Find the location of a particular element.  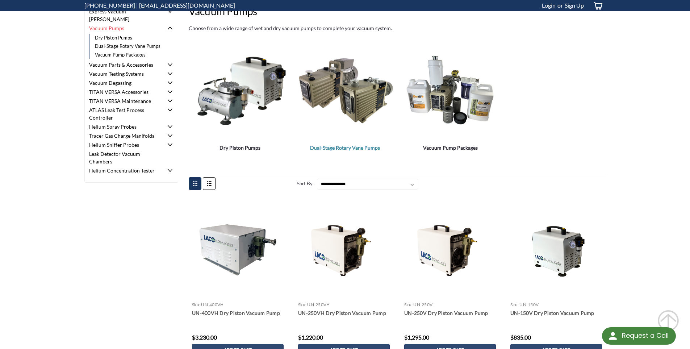

a: sku: UN-250V is located at coordinates (419, 304).